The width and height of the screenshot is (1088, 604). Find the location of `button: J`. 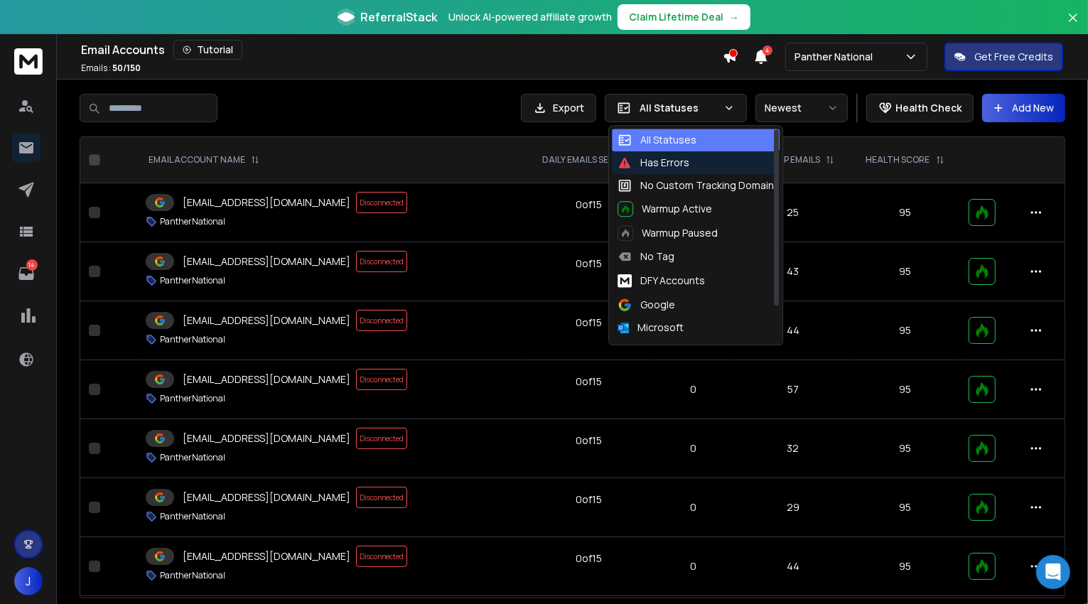

button: J is located at coordinates (28, 581).